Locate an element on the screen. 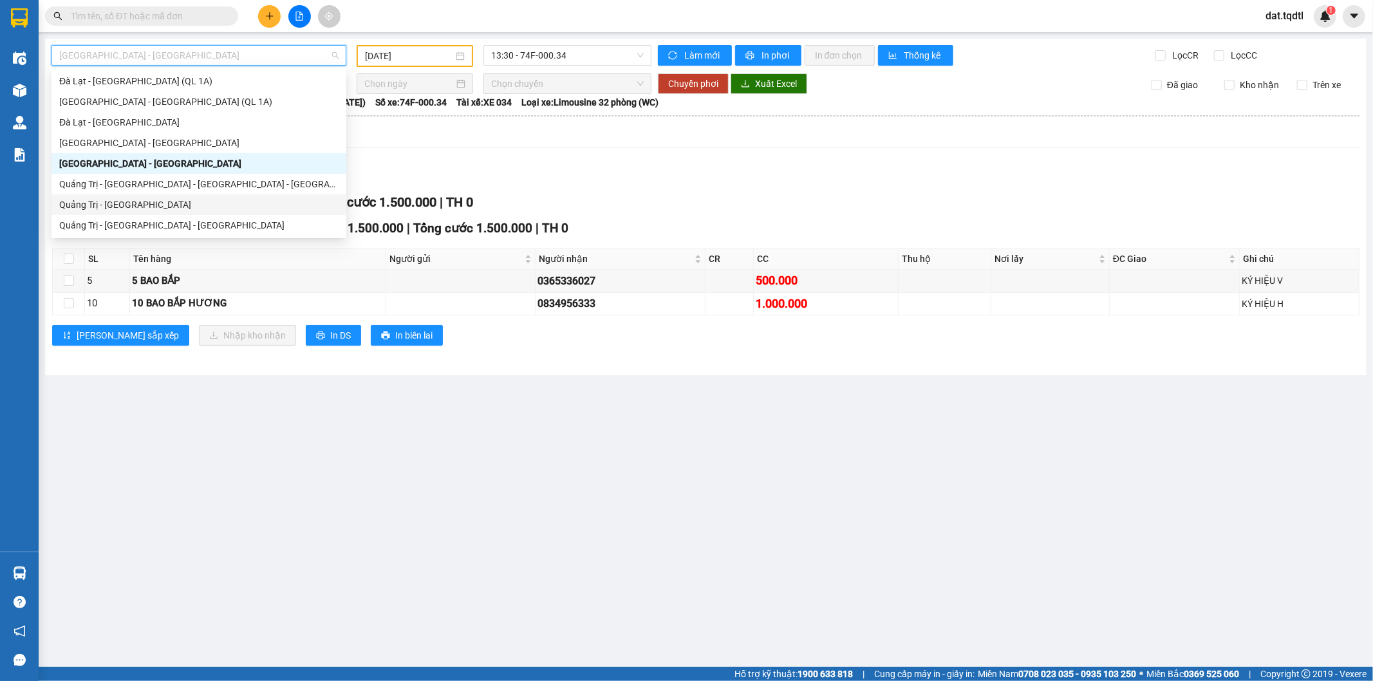 The image size is (1373, 681). span: In biên lai is located at coordinates (414, 335).